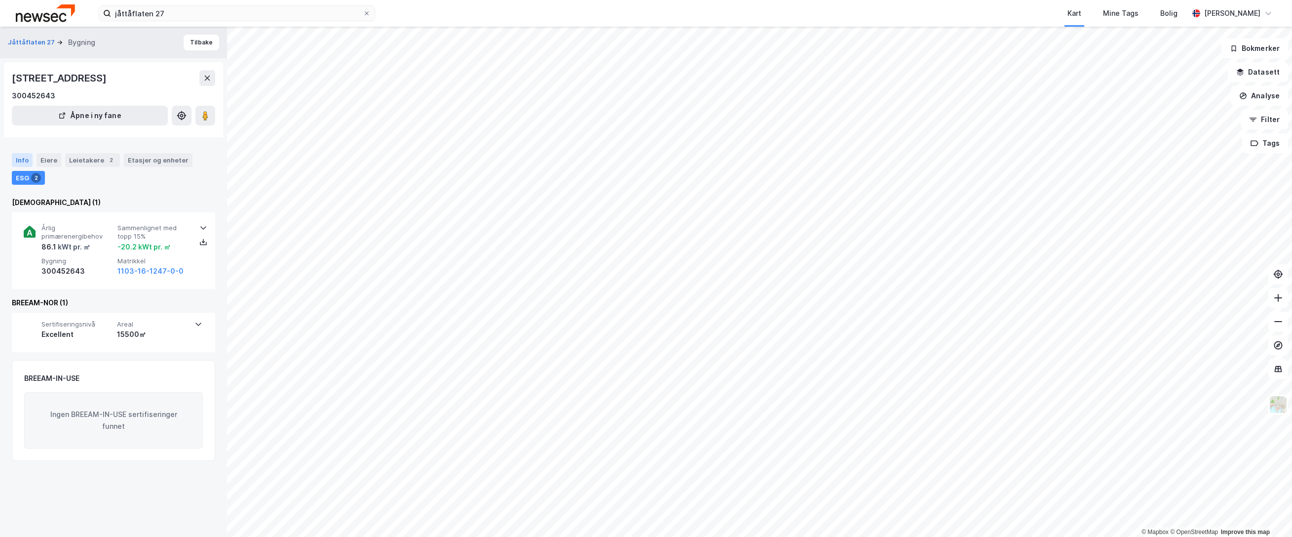 This screenshot has height=537, width=1292. Describe the element at coordinates (1246, 532) in the screenshot. I see `a: Improve this map` at that location.